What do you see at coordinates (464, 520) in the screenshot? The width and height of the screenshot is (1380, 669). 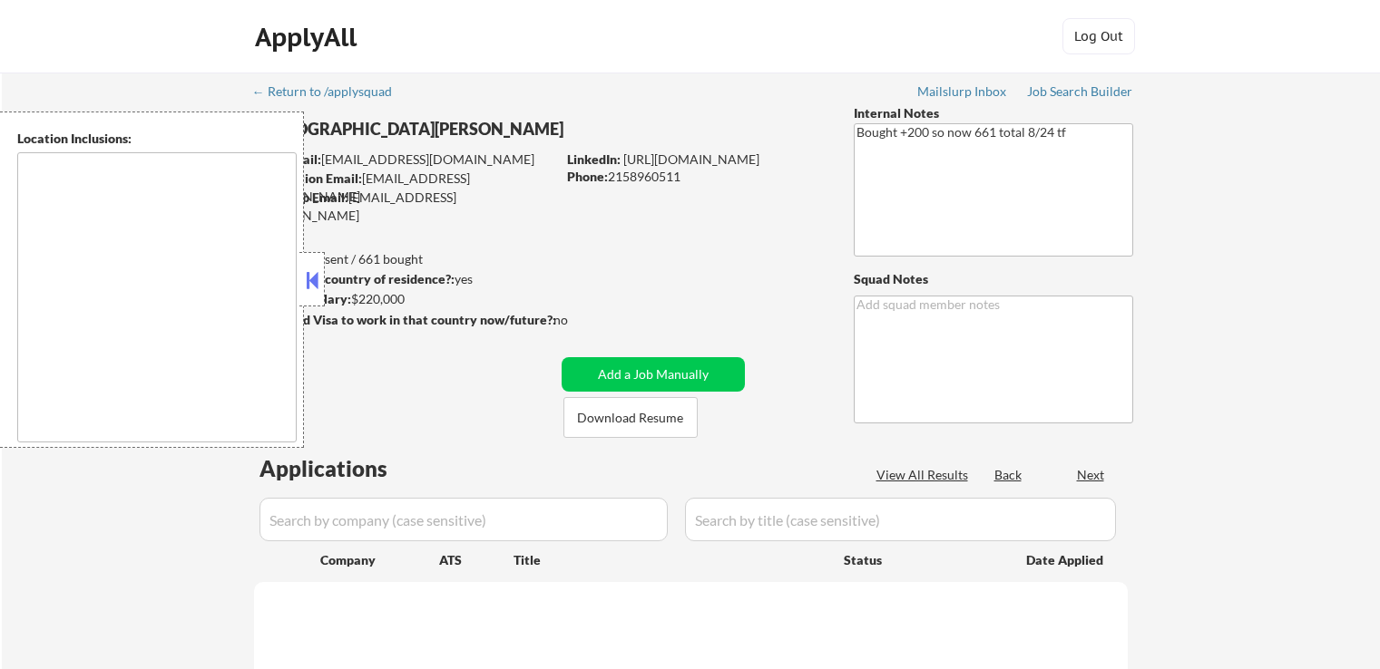 I see `input: Search by company (case sensitive)` at bounding box center [464, 520].